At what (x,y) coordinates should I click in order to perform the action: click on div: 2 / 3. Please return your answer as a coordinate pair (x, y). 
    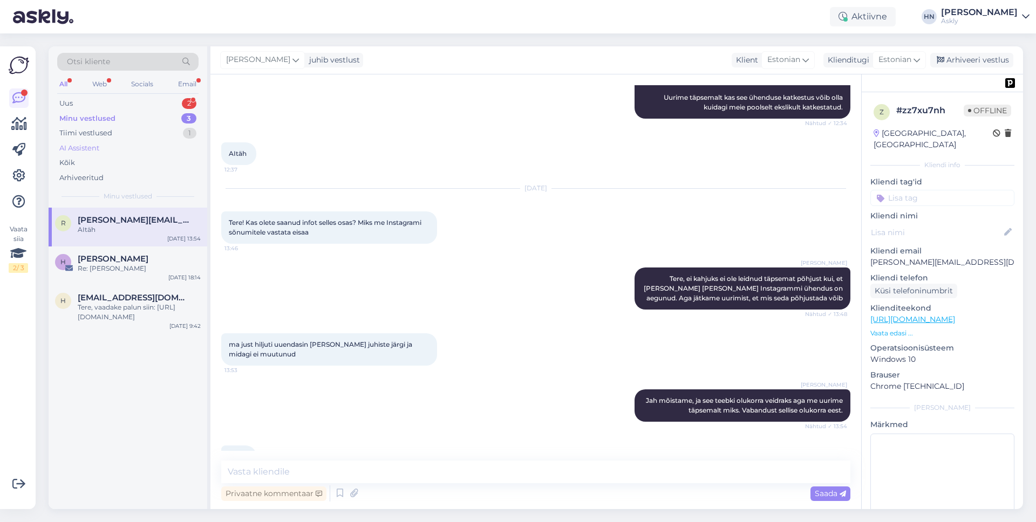
    Looking at the image, I should click on (18, 268).